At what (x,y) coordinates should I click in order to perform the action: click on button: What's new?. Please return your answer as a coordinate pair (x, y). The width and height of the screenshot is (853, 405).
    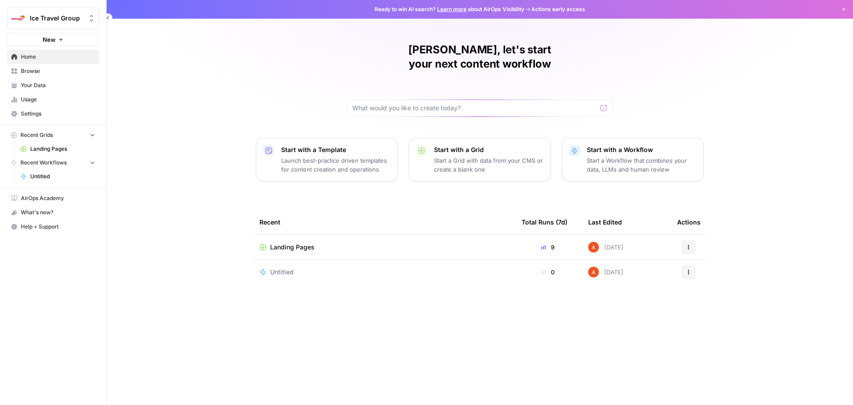
    Looking at the image, I should click on (53, 212).